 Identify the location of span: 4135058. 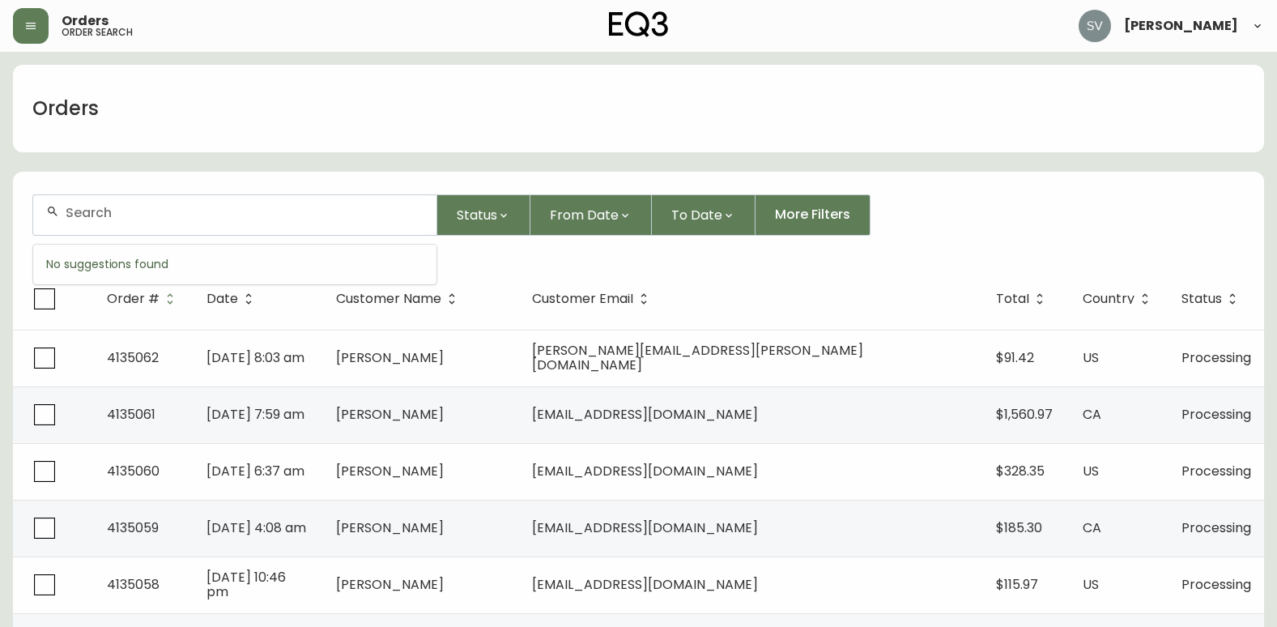
(133, 584).